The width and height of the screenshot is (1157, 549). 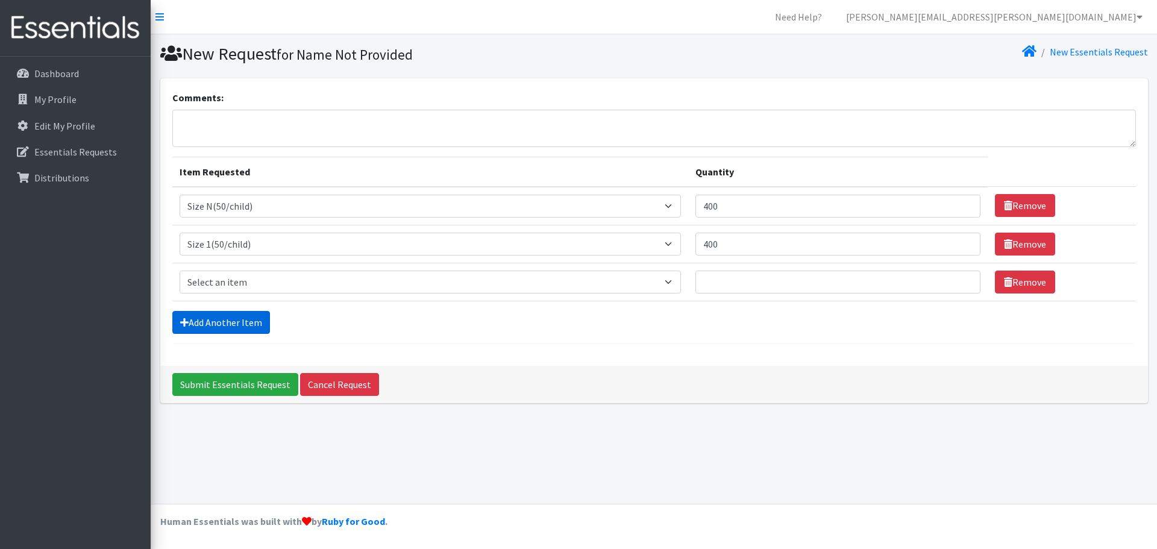 I want to click on a: Edit My Profile, so click(x=75, y=126).